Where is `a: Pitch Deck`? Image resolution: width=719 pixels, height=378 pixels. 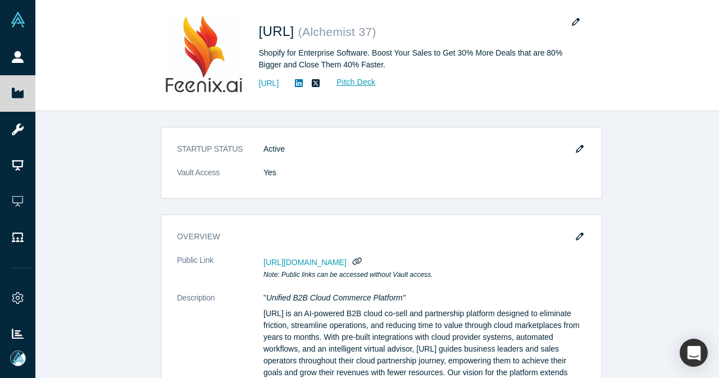
a: Pitch Deck is located at coordinates (350, 82).